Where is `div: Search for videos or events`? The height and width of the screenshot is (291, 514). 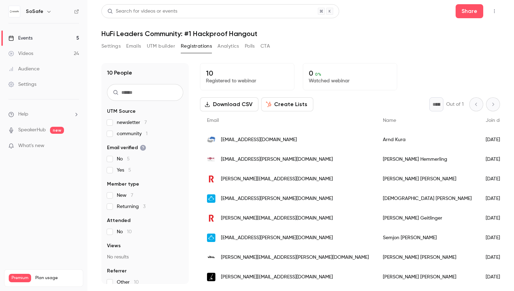
div: Search for videos or events is located at coordinates (142, 11).